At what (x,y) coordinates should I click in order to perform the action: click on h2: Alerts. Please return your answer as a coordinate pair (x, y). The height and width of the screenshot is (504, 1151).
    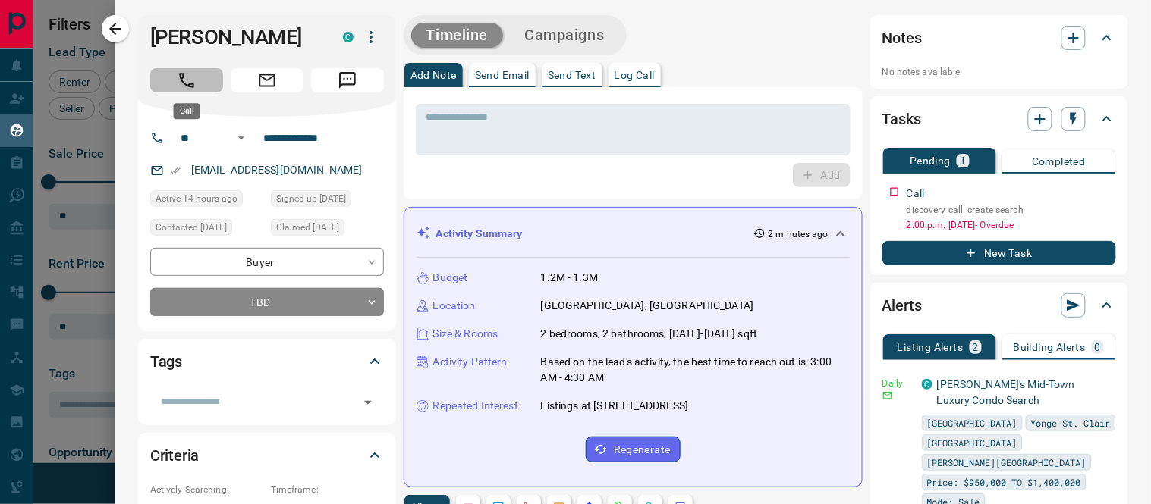
    Looking at the image, I should click on (902, 306).